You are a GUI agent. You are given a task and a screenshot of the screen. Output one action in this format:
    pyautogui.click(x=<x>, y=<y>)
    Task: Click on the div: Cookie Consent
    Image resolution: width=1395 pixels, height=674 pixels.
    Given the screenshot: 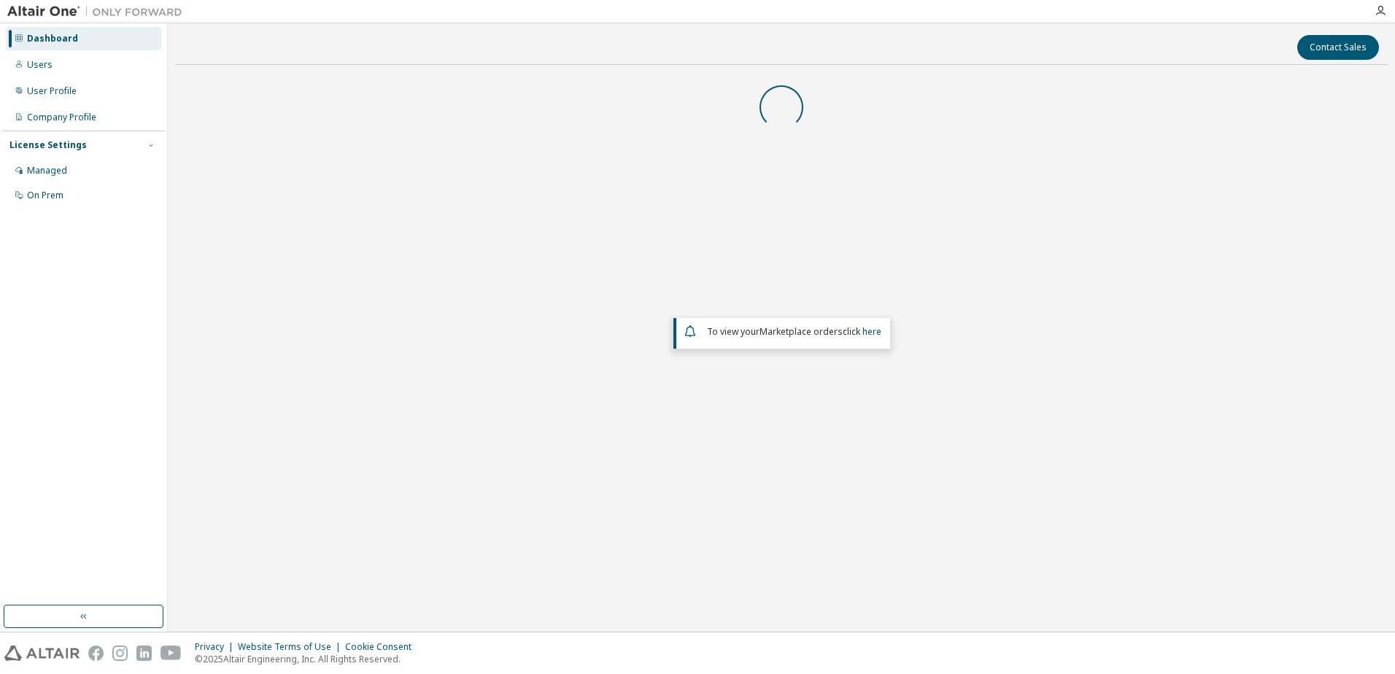 What is the action you would take?
    pyautogui.click(x=382, y=647)
    